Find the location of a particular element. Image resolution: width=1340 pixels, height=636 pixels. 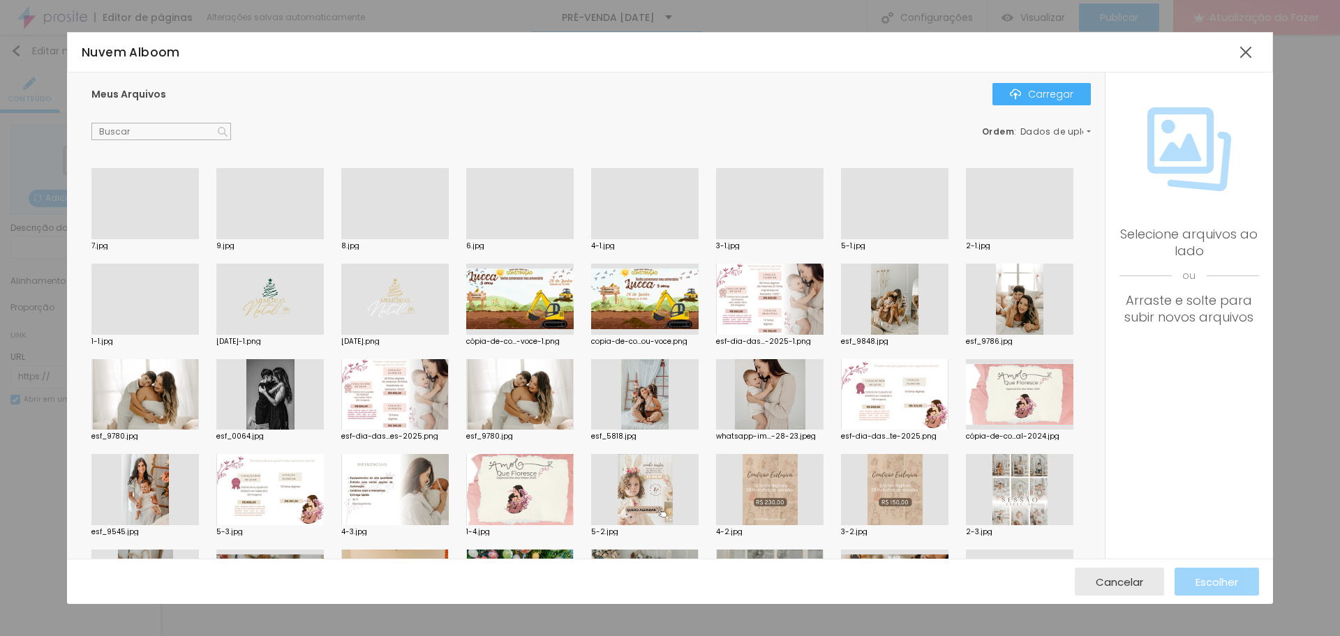

font: esf_0064.jpg is located at coordinates (240, 436).